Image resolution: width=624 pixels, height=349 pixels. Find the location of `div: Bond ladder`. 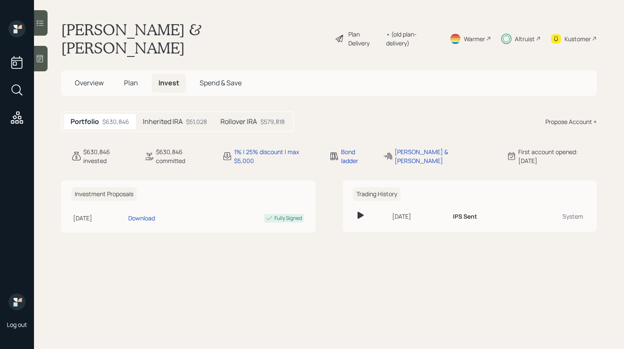

div: Bond ladder is located at coordinates (357, 156).